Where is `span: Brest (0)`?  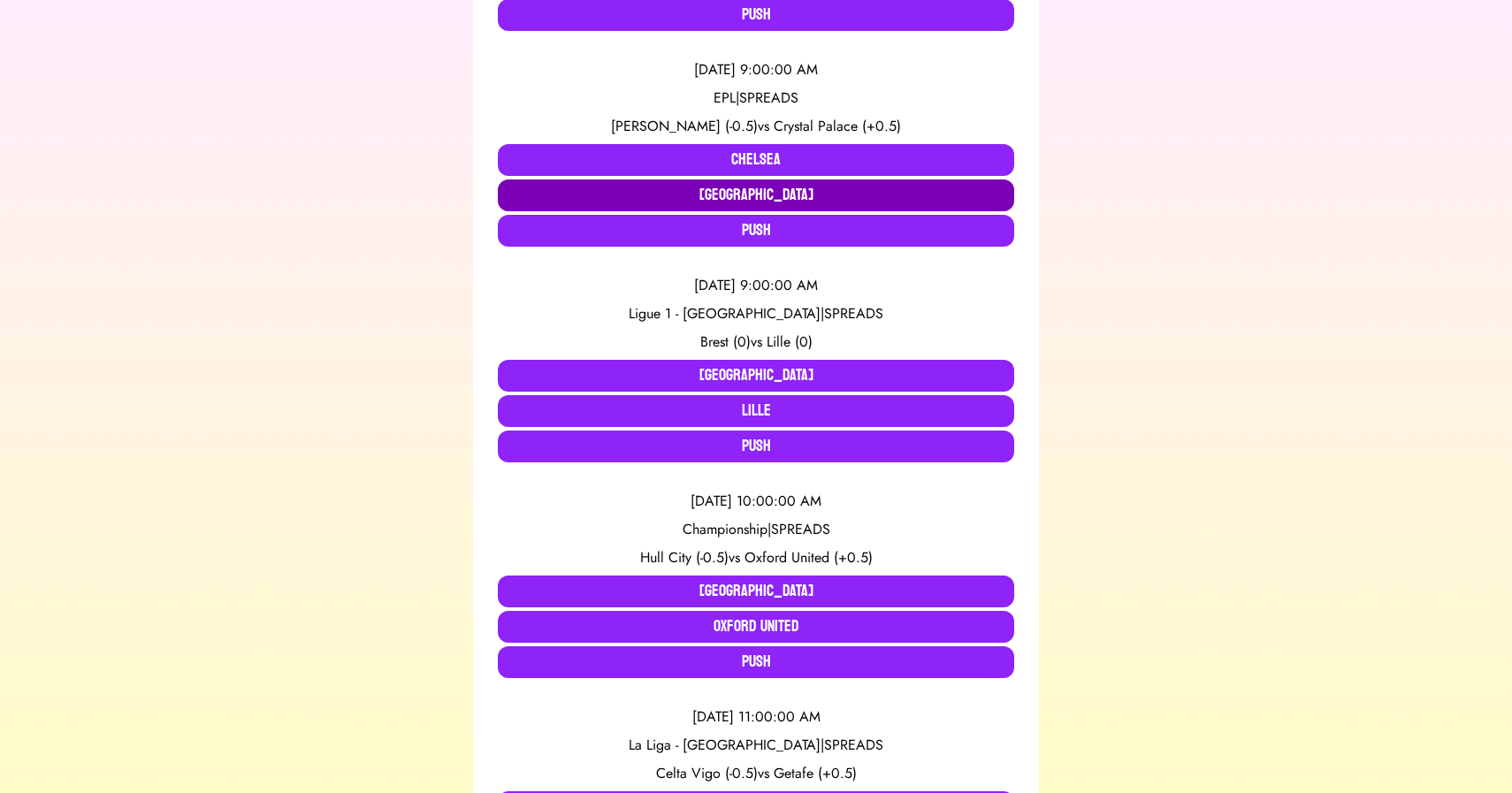
span: Brest (0) is located at coordinates (725, 341).